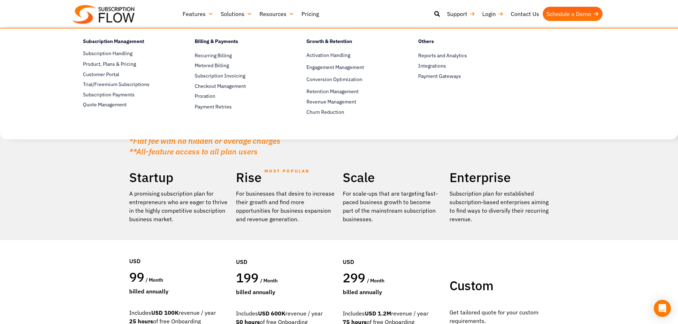 Image resolution: width=678 pixels, height=324 pixels. Describe the element at coordinates (354, 278) in the screenshot. I see `span: 299` at that location.